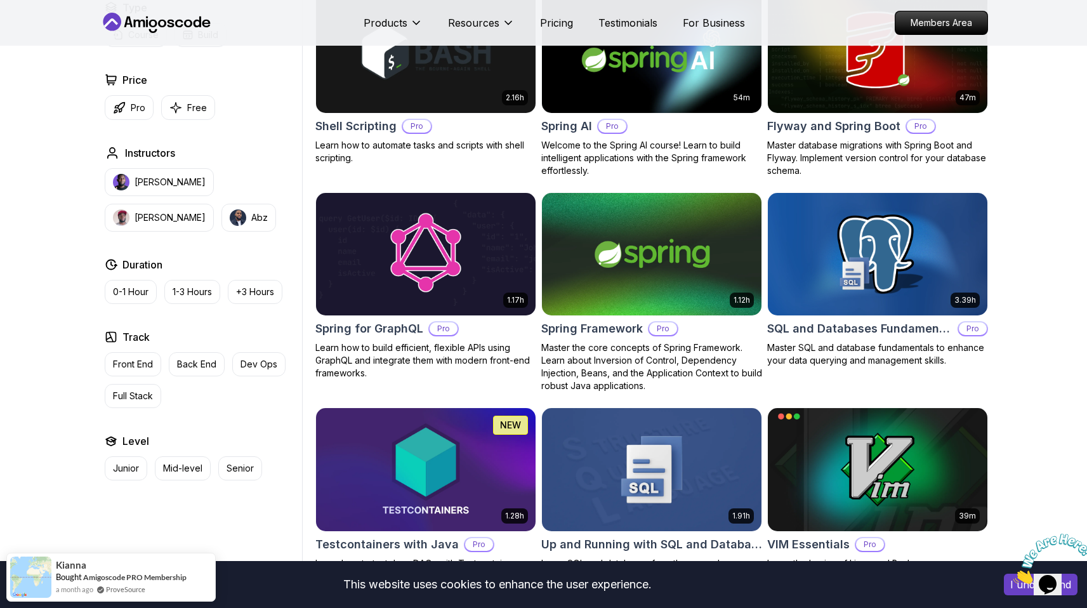 The width and height of the screenshot is (1087, 608). I want to click on p: +3 Hours, so click(255, 292).